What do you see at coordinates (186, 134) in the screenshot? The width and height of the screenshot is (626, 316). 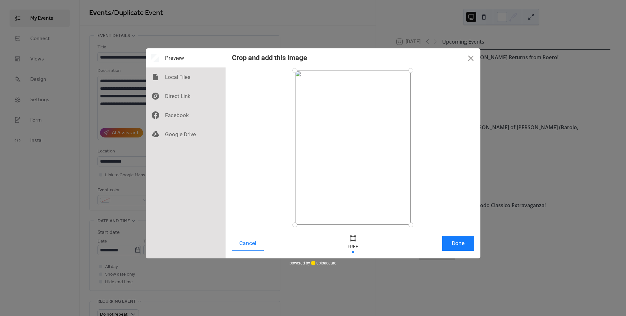 I see `div: Google Drive` at bounding box center [186, 134].